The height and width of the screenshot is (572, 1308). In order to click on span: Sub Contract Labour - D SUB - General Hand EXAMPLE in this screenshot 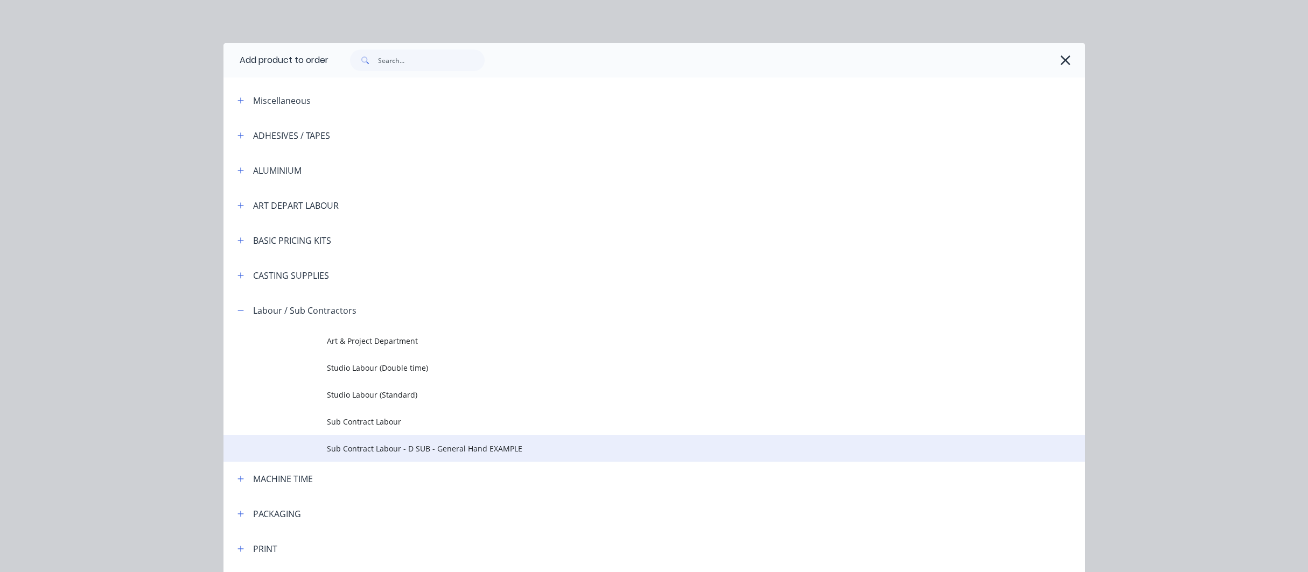, I will do `click(630, 449)`.